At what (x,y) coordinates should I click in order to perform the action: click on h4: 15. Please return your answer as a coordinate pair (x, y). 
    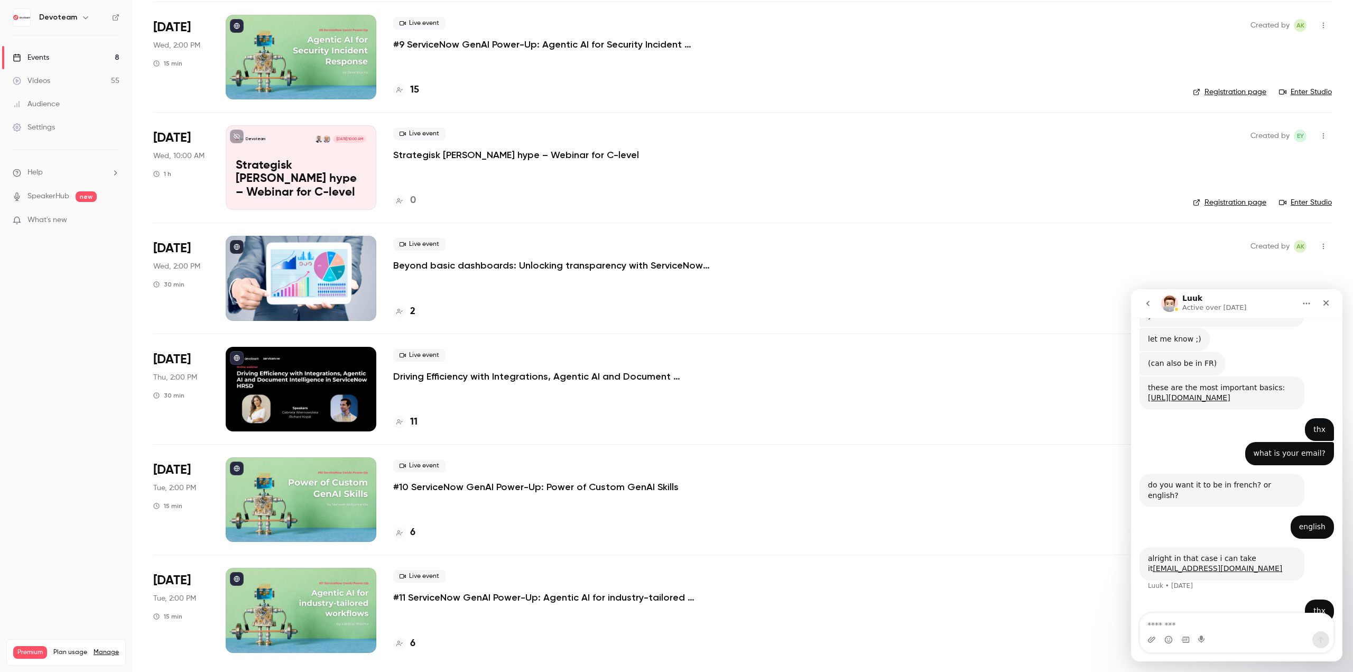
    Looking at the image, I should click on (414, 90).